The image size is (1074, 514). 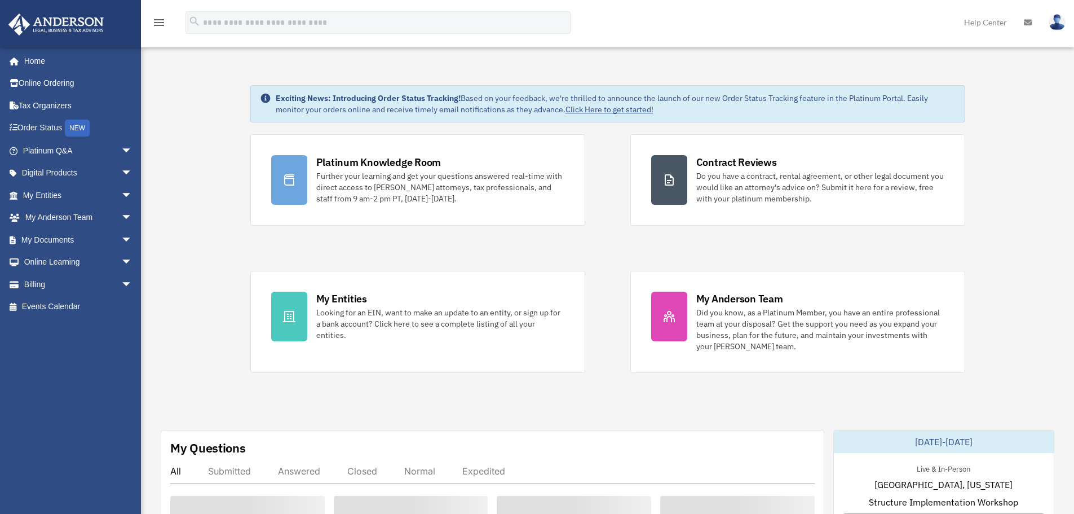 What do you see at coordinates (78, 218) in the screenshot?
I see `a: My Anderson Teamarrow_drop_down` at bounding box center [78, 218].